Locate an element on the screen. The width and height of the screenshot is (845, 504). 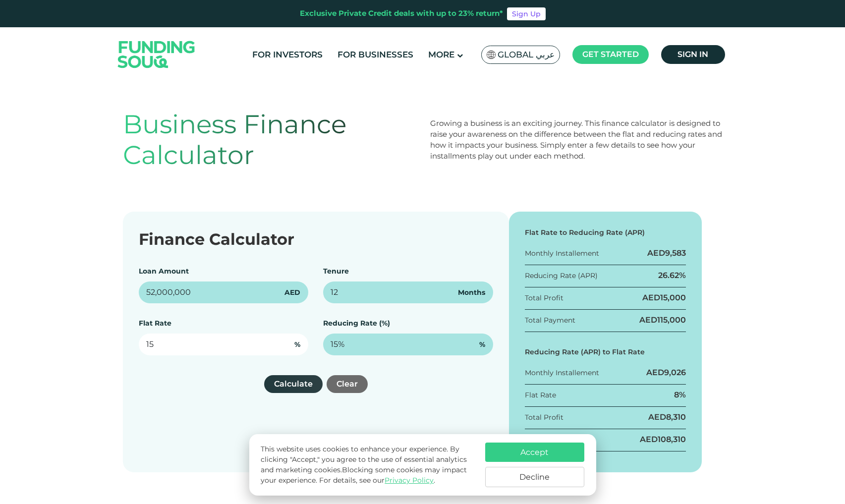
a: Sign in is located at coordinates (693, 55).